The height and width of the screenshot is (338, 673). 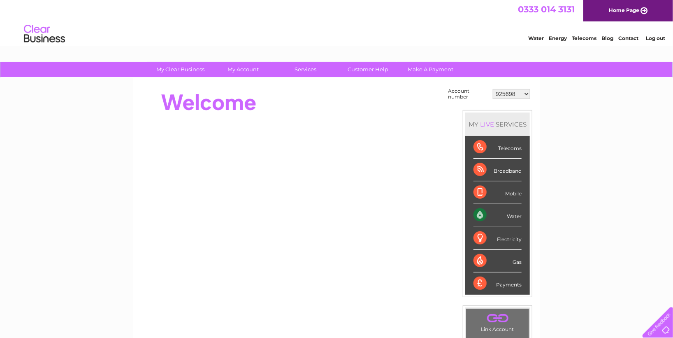 What do you see at coordinates (498, 124) in the screenshot?
I see `div: MY SERVICES` at bounding box center [498, 124].